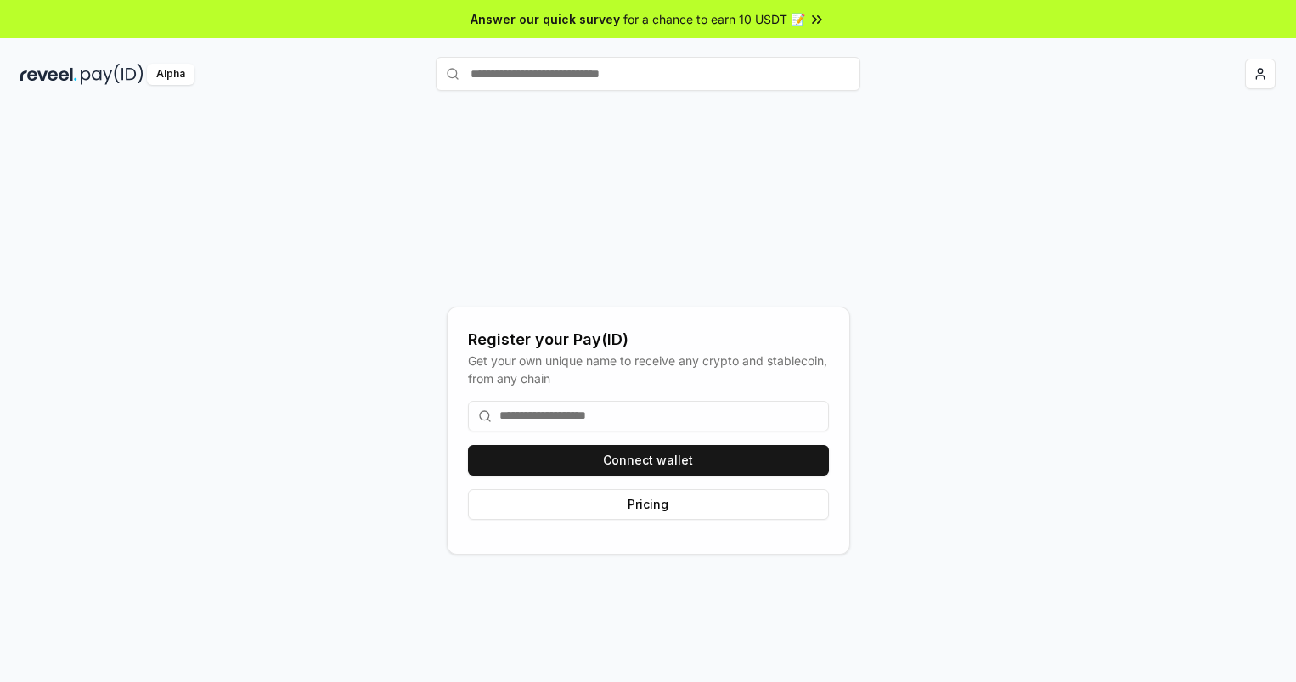 This screenshot has height=682, width=1296. I want to click on img: reveel_dark, so click(48, 74).